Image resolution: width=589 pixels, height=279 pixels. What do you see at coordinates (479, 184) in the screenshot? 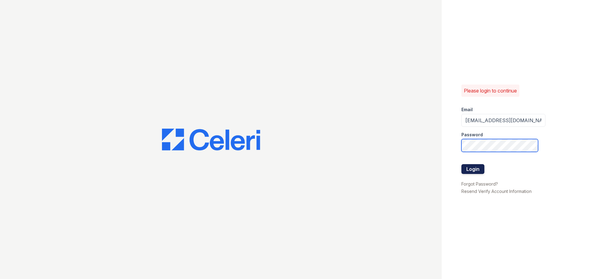
I see `a: Forgot Password?` at bounding box center [479, 184].